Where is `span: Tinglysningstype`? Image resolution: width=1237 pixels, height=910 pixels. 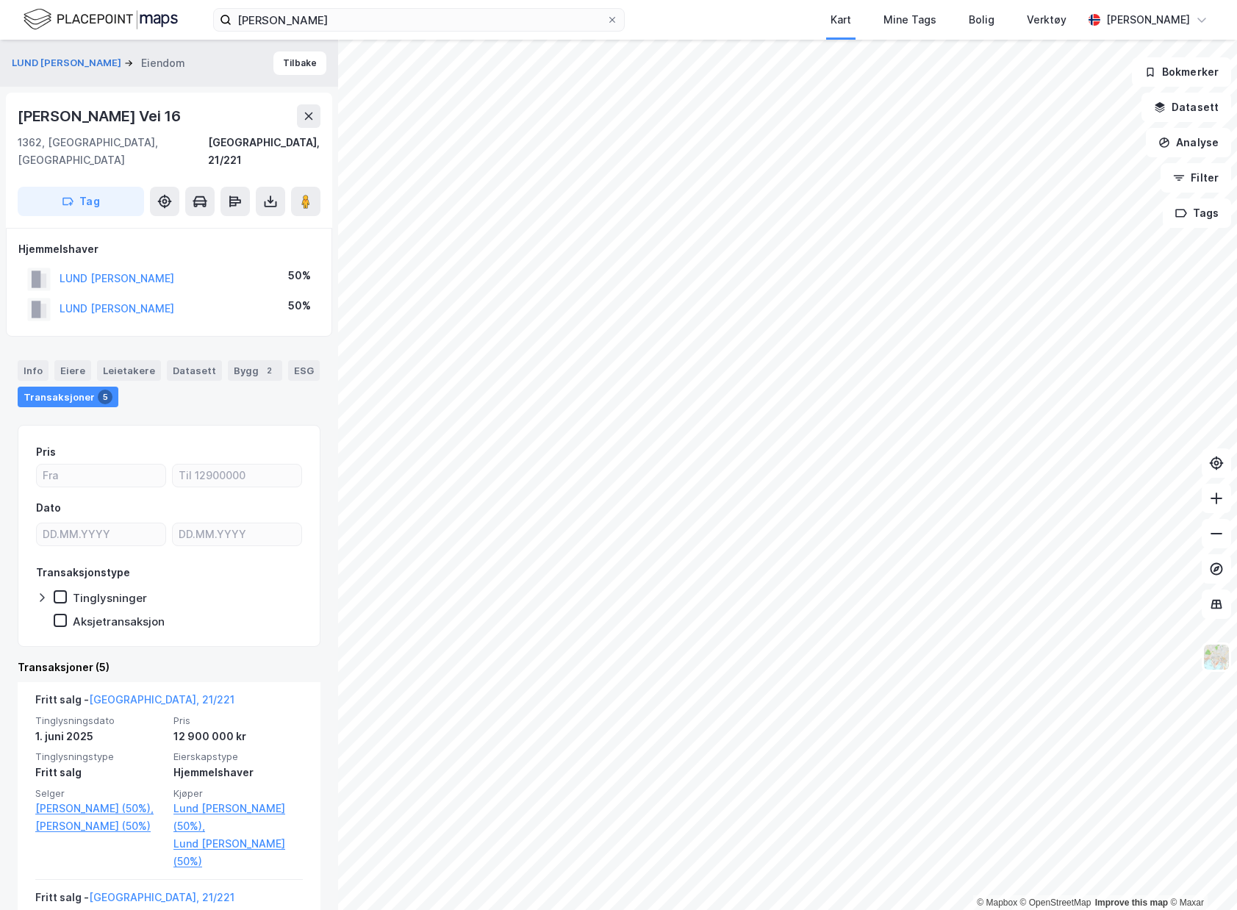 span: Tinglysningstype is located at coordinates (100, 756).